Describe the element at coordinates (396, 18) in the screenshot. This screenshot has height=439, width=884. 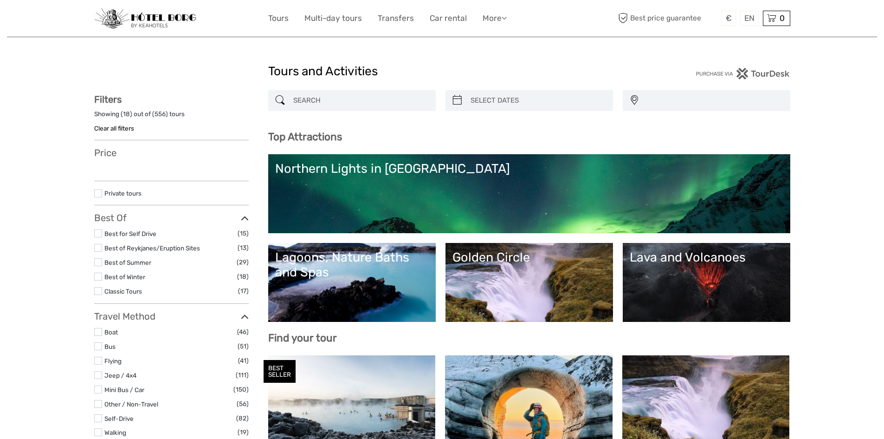
I see `a: Transfers` at that location.